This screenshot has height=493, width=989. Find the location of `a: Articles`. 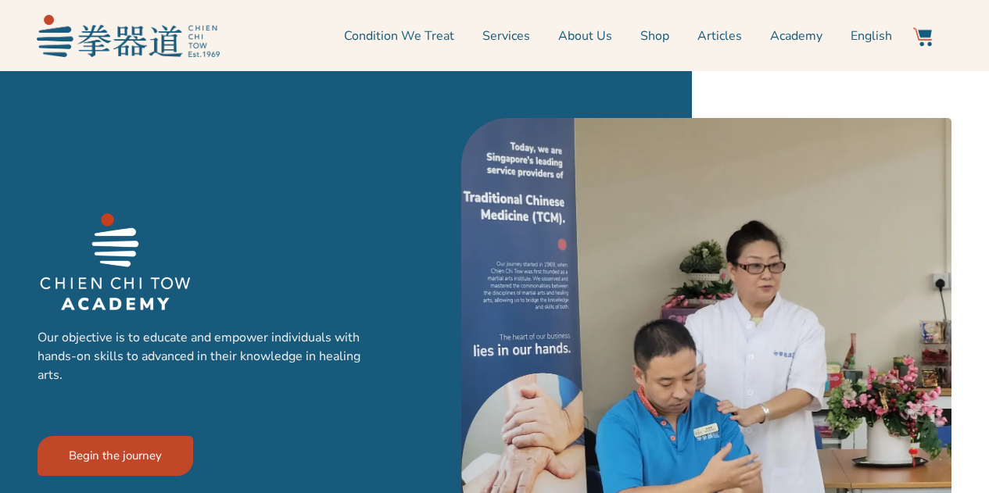

a: Articles is located at coordinates (719, 36).